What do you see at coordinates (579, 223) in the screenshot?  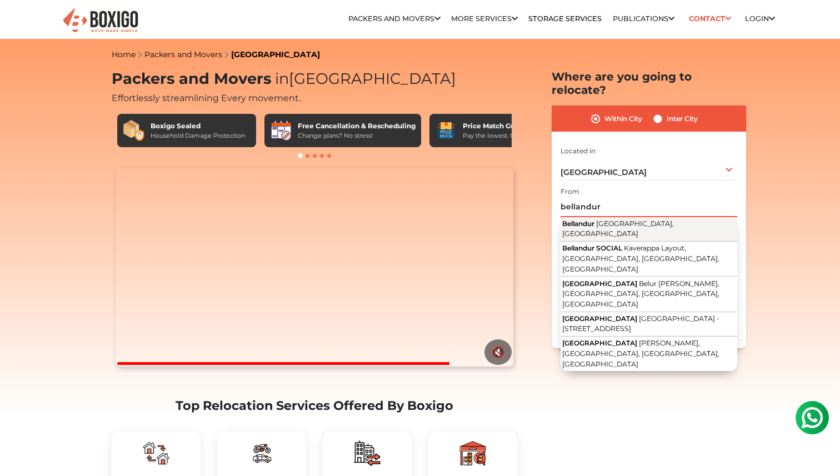 I see `span: Bellandur` at bounding box center [579, 223].